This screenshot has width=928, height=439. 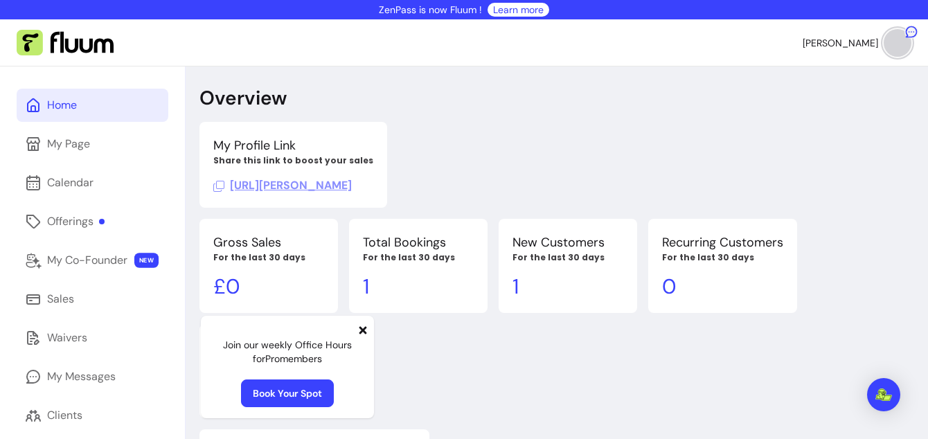 I want to click on a: Sales, so click(x=92, y=299).